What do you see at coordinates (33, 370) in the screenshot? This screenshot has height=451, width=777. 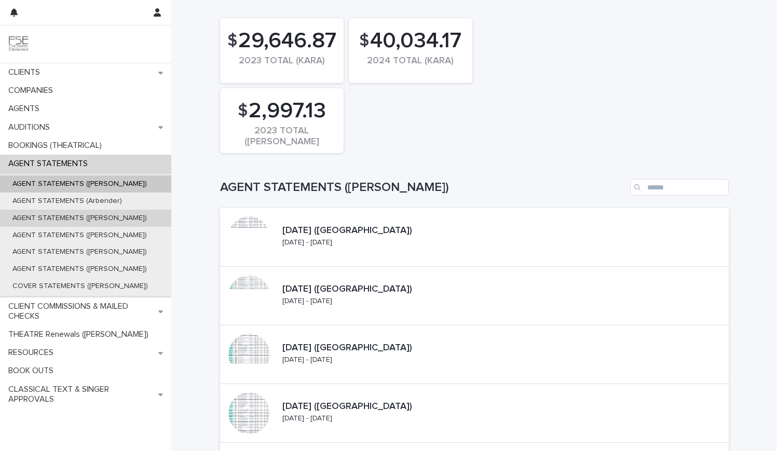 I see `p: BOOK OUTS` at bounding box center [33, 370].